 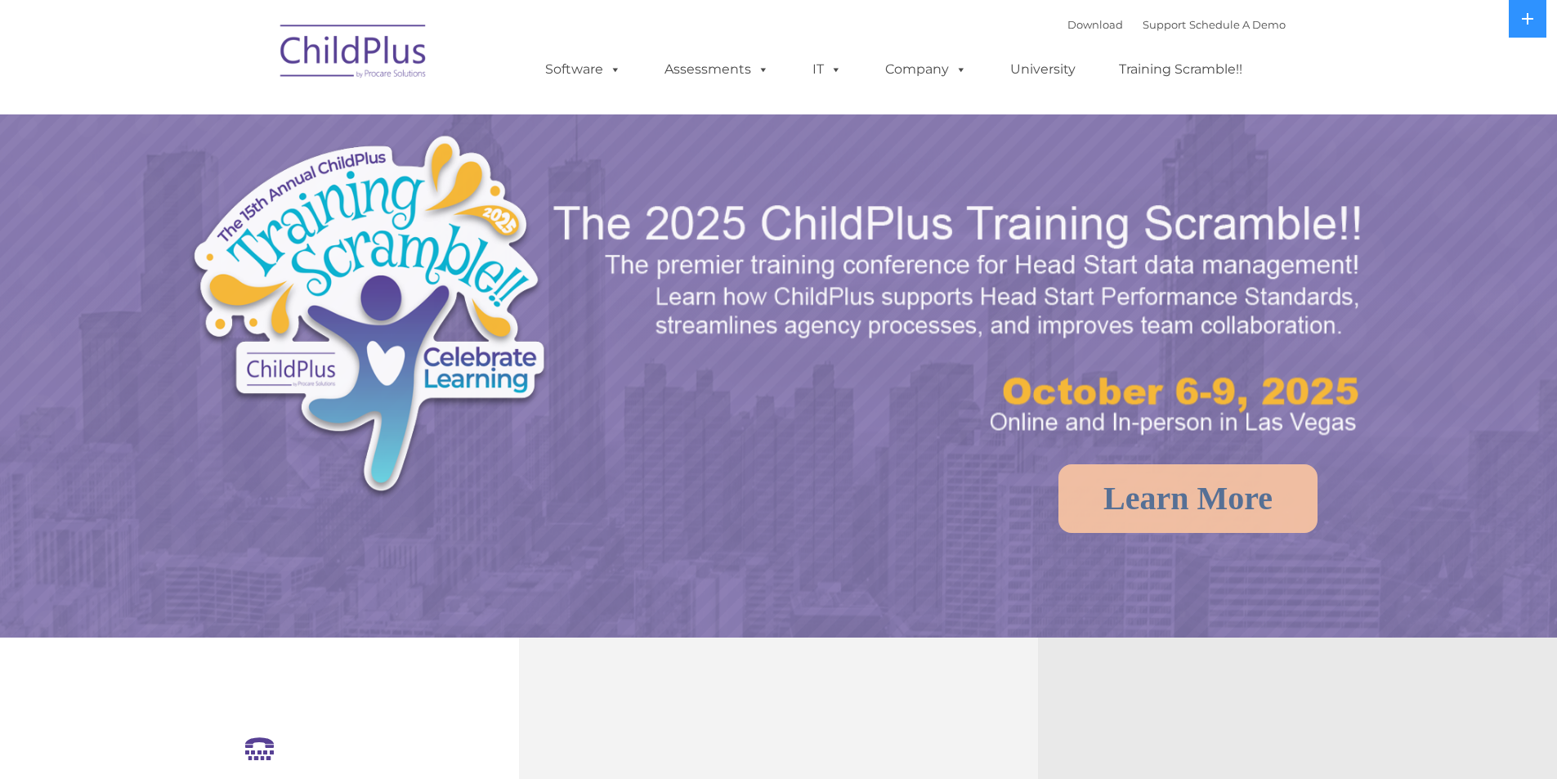 What do you see at coordinates (354, 54) in the screenshot?
I see `img: ChildPlus by Procare Solutions` at bounding box center [354, 54].